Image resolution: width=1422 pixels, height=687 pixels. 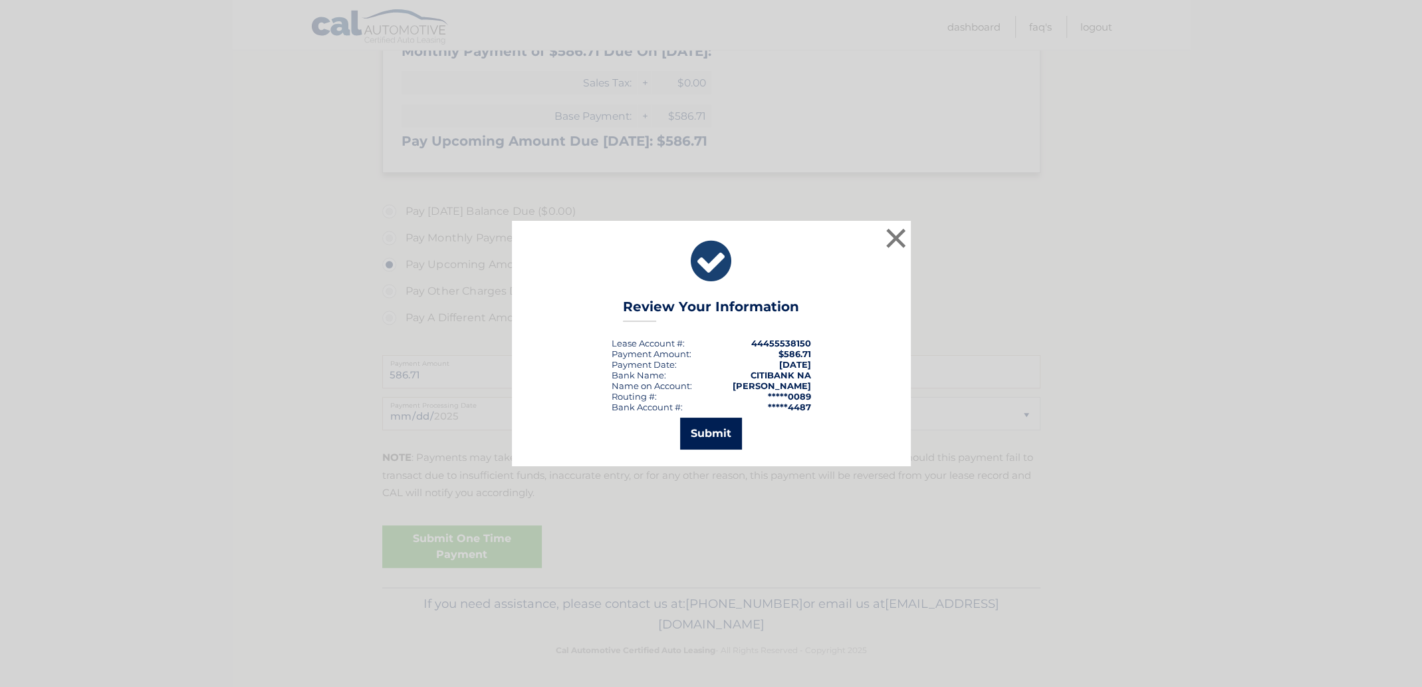 What do you see at coordinates (651, 354) in the screenshot?
I see `div: Payment Amount:` at bounding box center [651, 354].